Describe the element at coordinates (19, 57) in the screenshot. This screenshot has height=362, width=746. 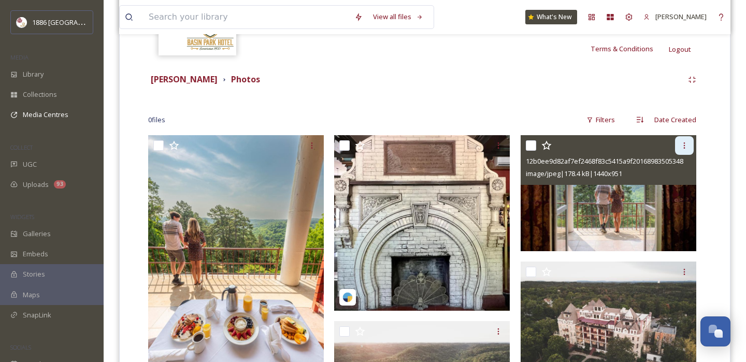
I see `span: MEDIA` at that location.